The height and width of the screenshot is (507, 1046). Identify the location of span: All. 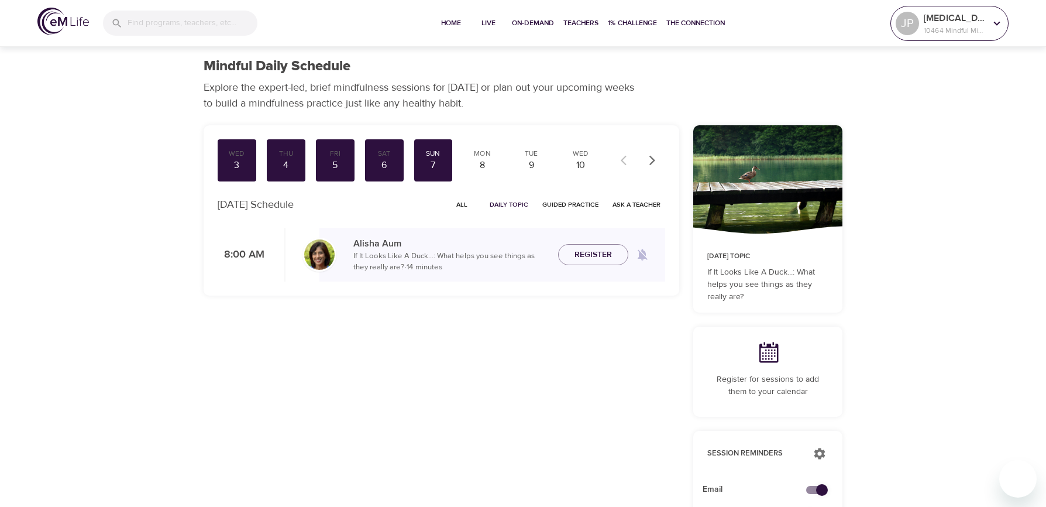
(462, 204).